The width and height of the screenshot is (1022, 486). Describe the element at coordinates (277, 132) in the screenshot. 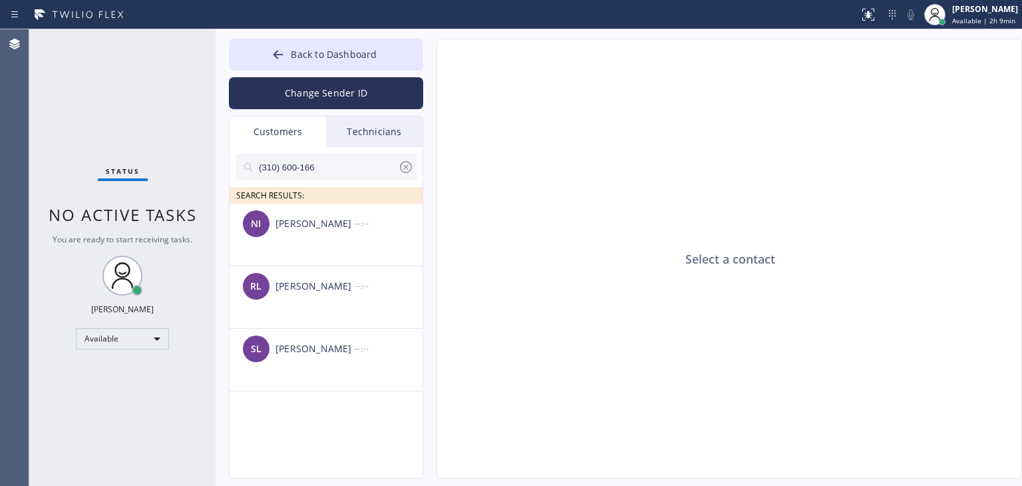

I see `div: Customers` at that location.